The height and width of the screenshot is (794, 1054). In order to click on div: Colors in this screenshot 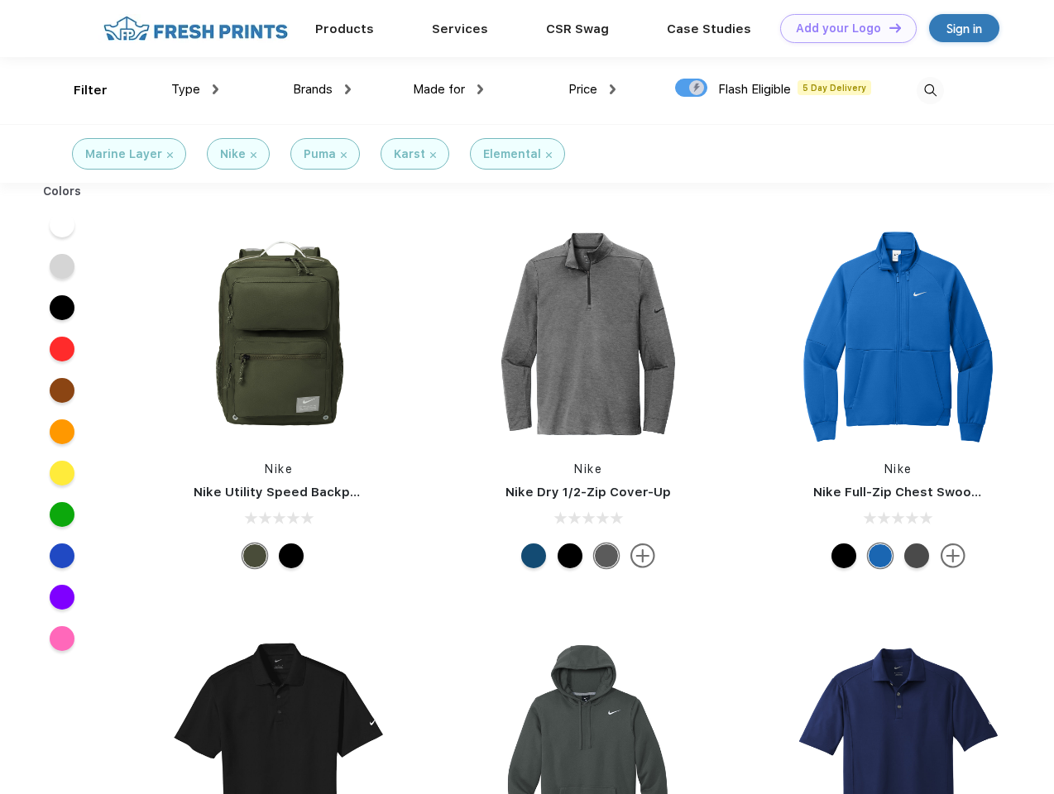, I will do `click(62, 191)`.